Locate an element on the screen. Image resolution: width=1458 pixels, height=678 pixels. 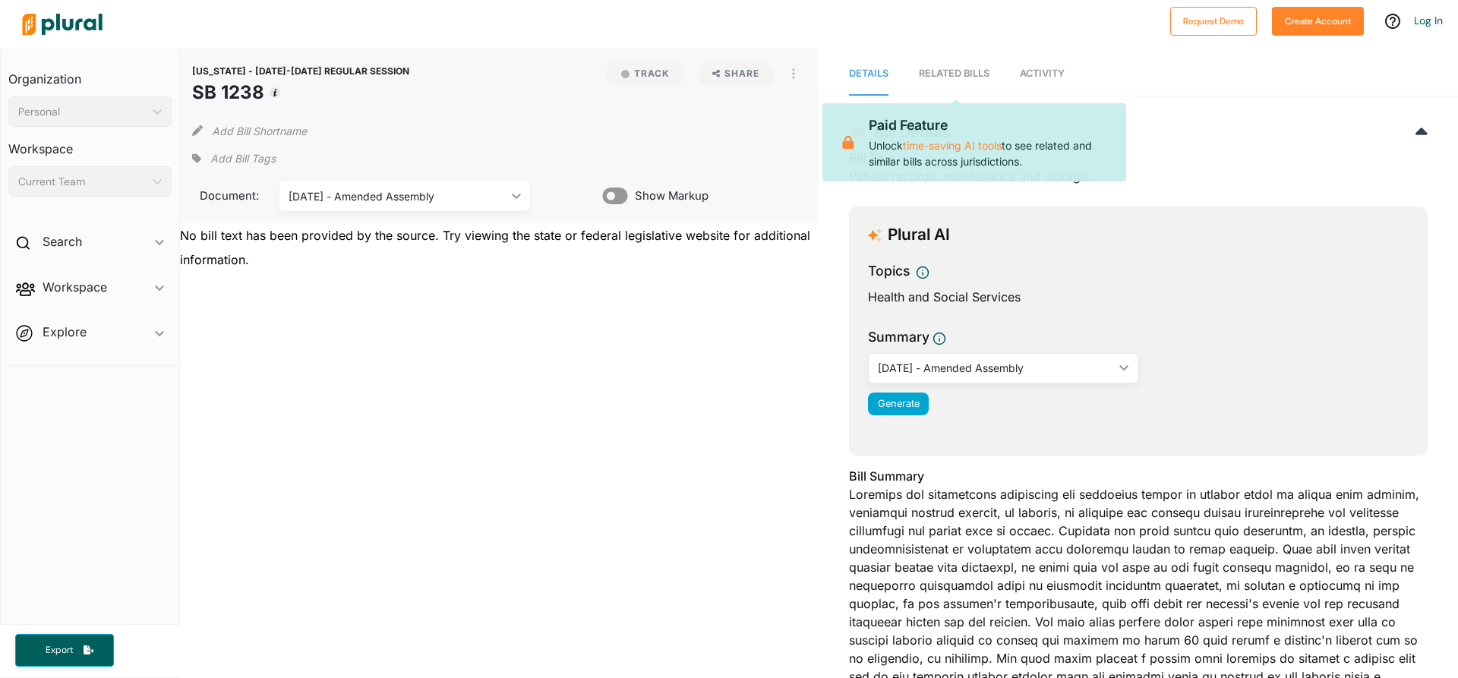
h3: Bill Summary is located at coordinates (1139, 476).